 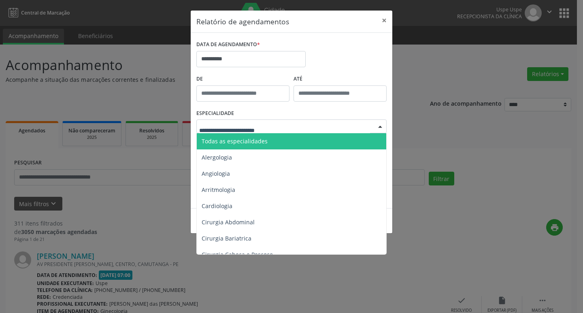 I want to click on span: Cirurgia Bariatrica, so click(x=226, y=238).